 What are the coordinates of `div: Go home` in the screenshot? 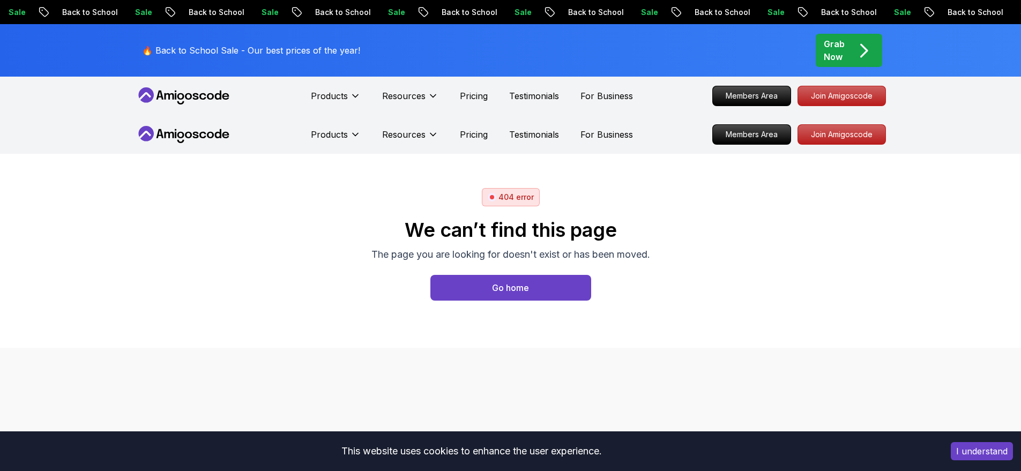 It's located at (510, 288).